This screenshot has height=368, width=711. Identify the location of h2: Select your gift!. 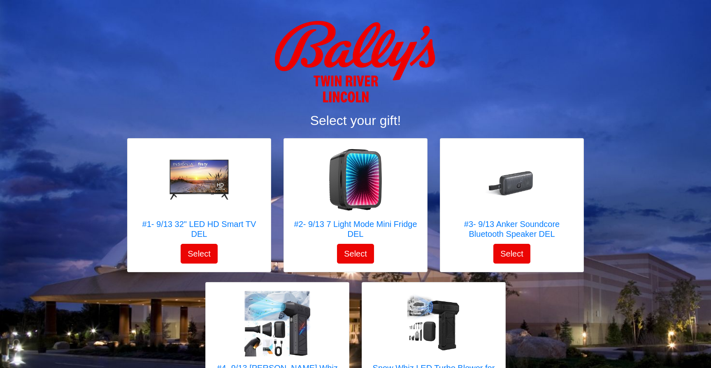
(356, 121).